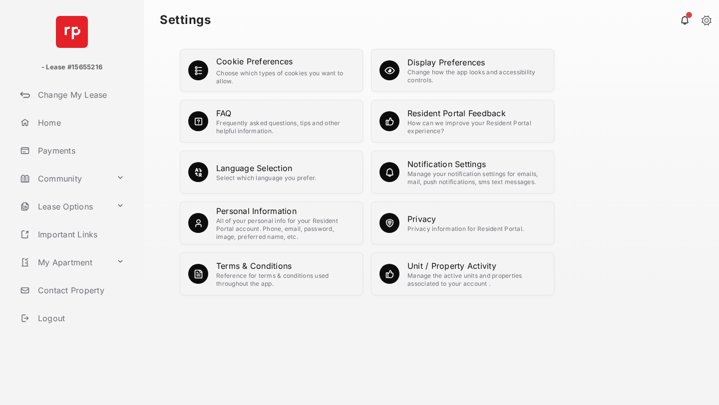 Image resolution: width=719 pixels, height=405 pixels. I want to click on a: Contact Property, so click(80, 291).